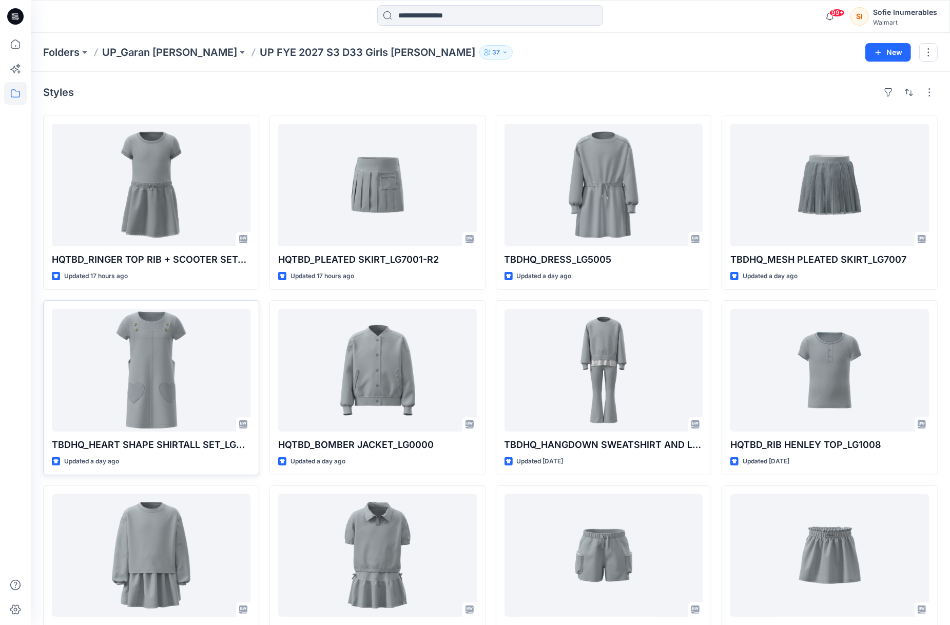 Image resolution: width=950 pixels, height=625 pixels. What do you see at coordinates (604, 185) in the screenshot?
I see `a: TBDHQ_DRESS_LG5005` at bounding box center [604, 185].